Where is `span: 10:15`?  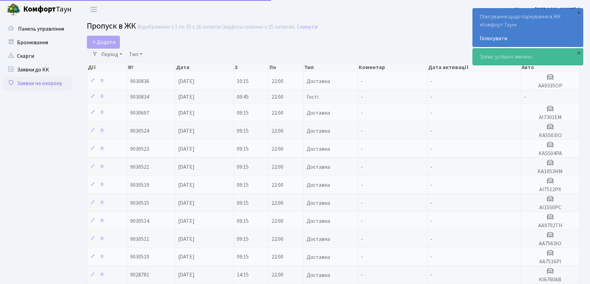
span: 10:15 is located at coordinates (243, 81).